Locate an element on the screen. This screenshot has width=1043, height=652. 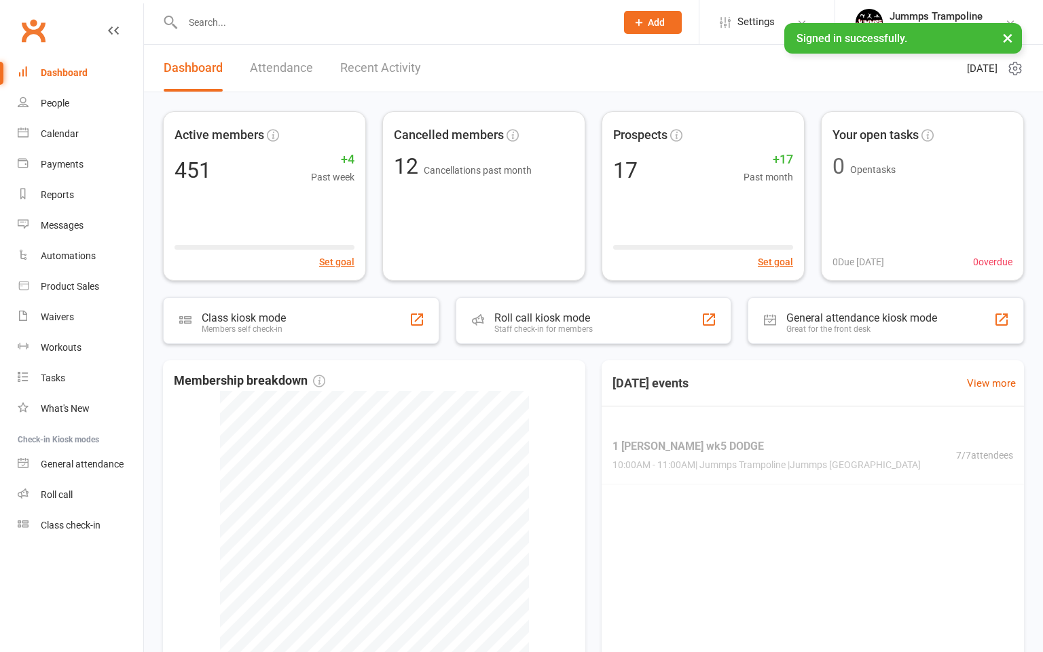
div: Automations is located at coordinates (68, 256).